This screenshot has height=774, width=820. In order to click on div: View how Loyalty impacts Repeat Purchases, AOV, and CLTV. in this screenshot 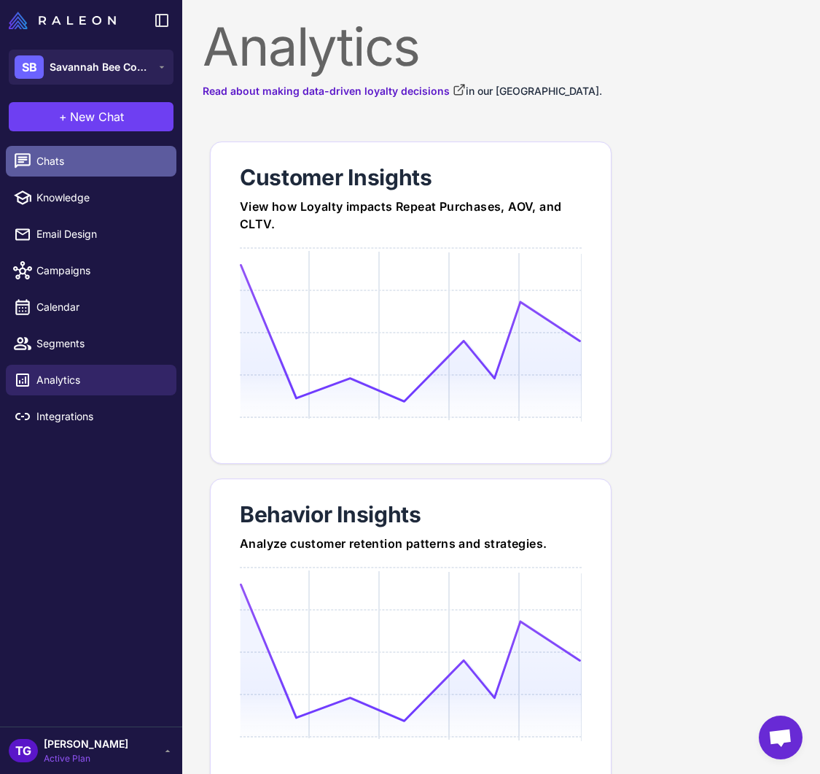, I will do `click(411, 215)`.